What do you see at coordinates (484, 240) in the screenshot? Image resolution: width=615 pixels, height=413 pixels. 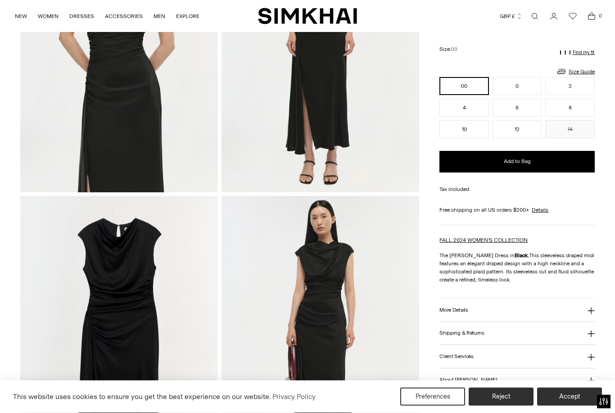 I see `a: FALL 2024 WOMEN'S COLLECTION` at bounding box center [484, 240].